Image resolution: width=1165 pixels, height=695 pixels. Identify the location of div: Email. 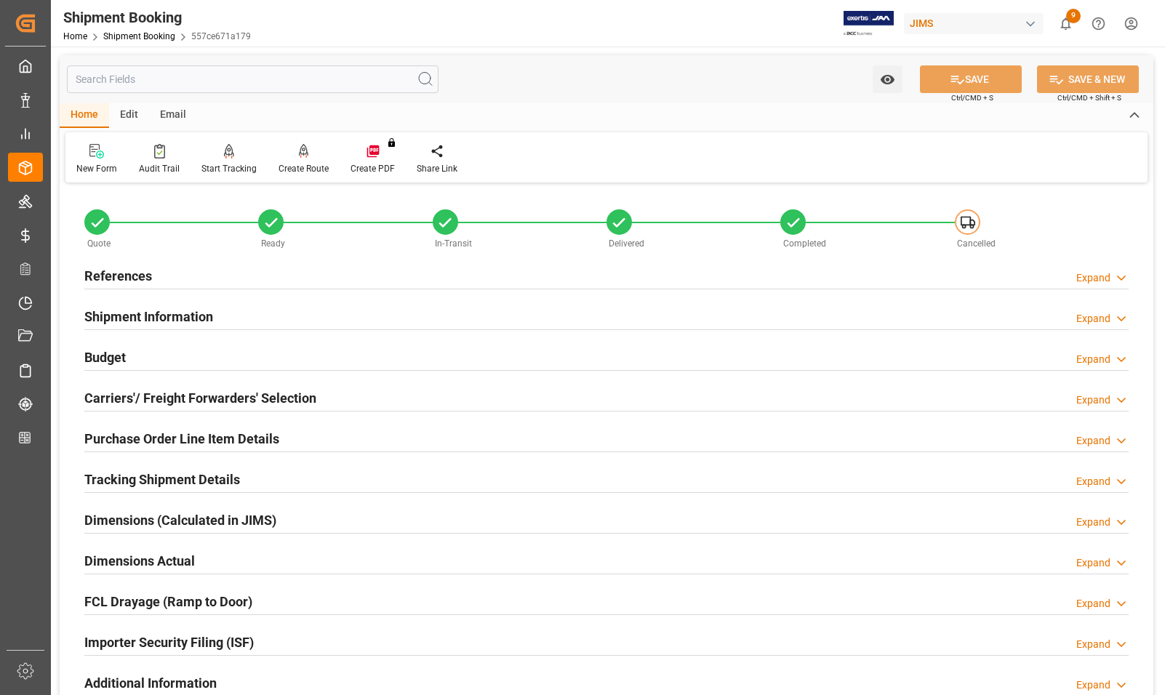
(173, 116).